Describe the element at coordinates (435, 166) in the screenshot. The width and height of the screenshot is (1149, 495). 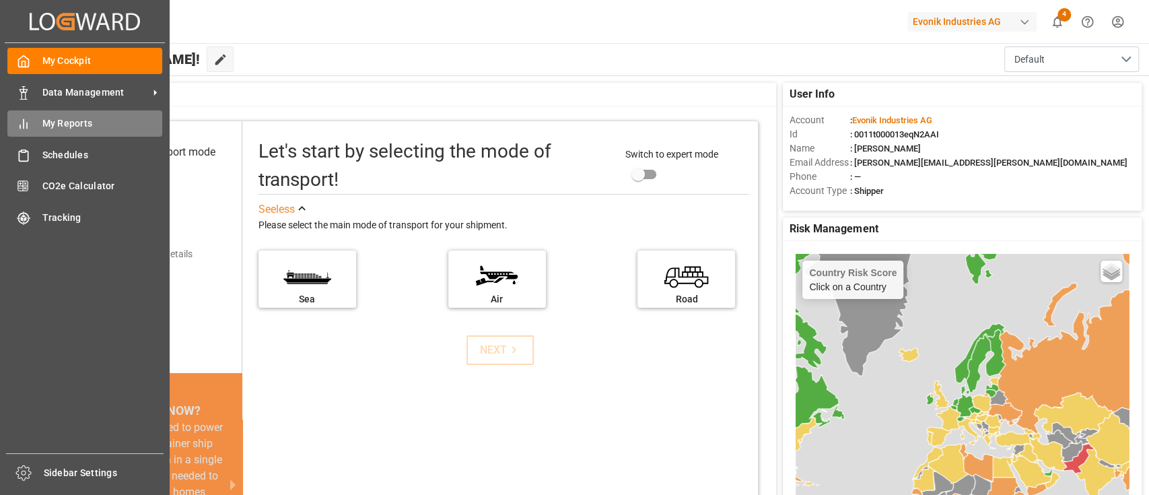
I see `div: Let's start by selecting the mode of transport!` at that location.